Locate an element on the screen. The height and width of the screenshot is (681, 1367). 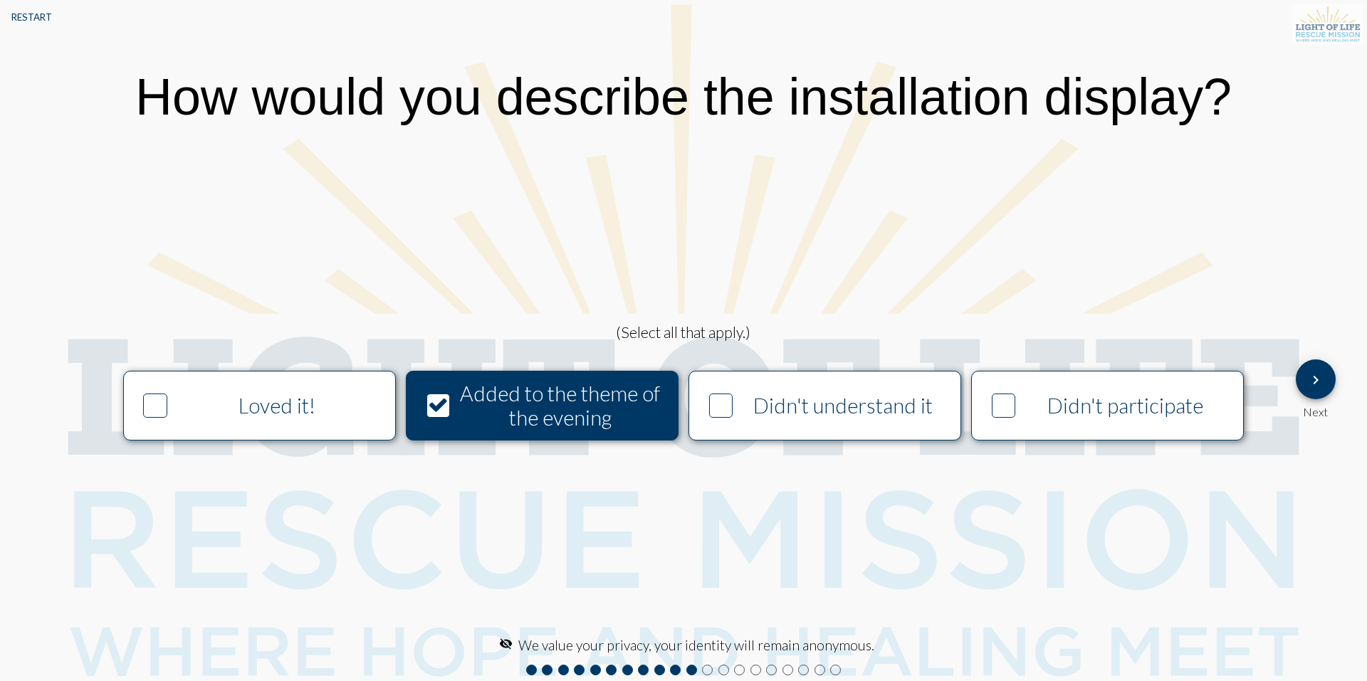
mat-icon: visibility_off is located at coordinates (505, 643).